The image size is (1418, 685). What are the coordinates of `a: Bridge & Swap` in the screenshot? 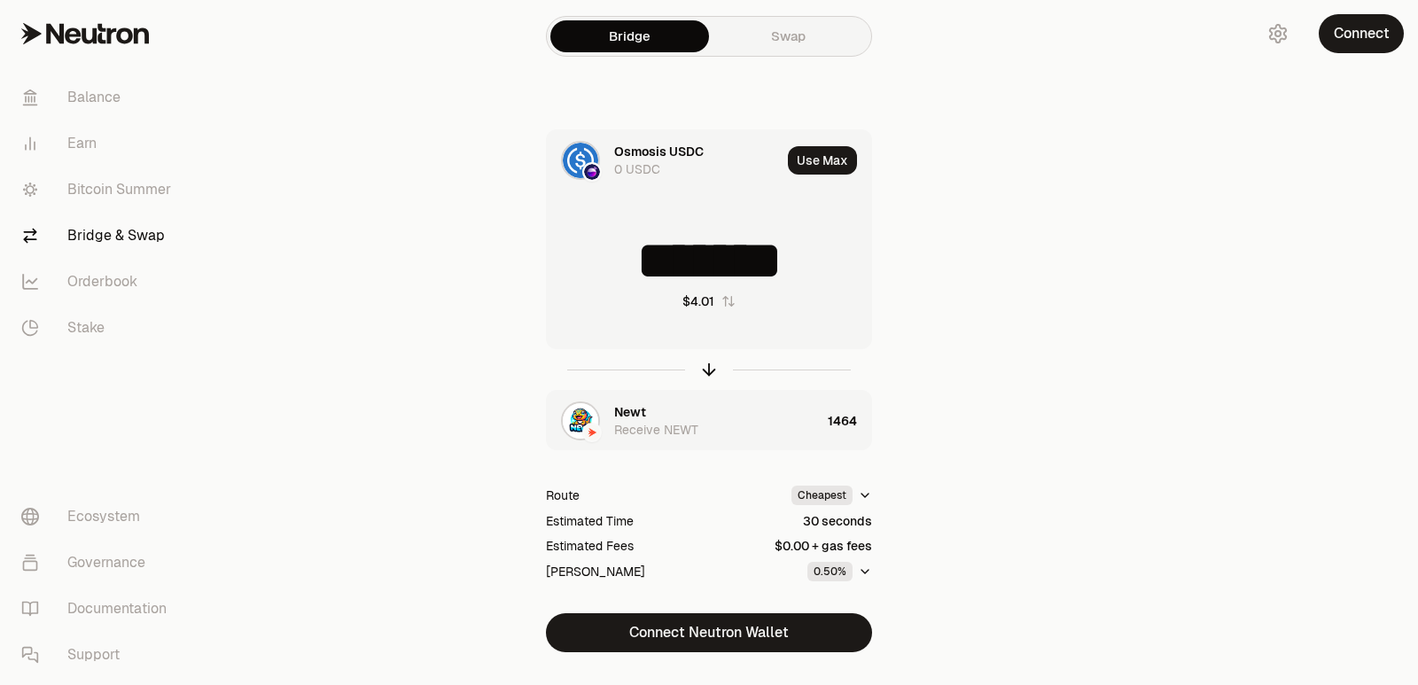 It's located at (99, 236).